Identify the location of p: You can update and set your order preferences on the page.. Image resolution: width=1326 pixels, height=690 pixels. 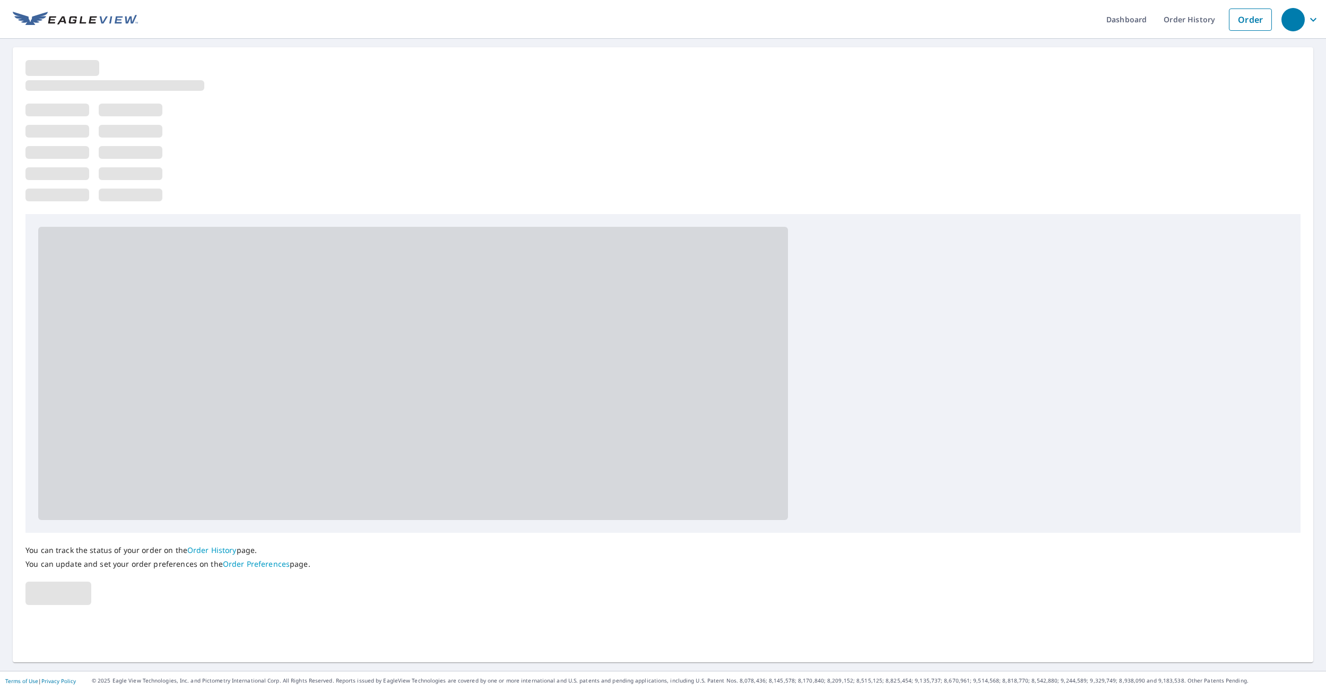
(168, 564).